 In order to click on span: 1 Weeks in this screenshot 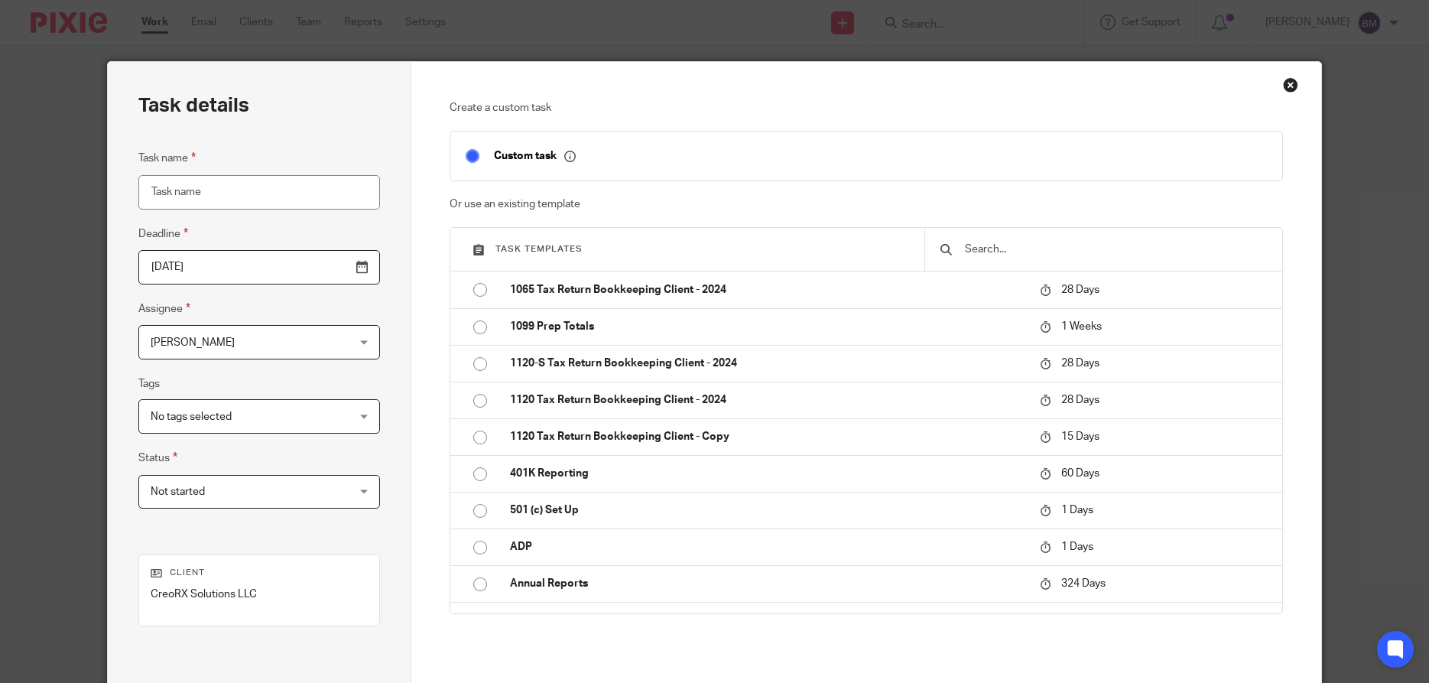, I will do `click(1081, 327)`.